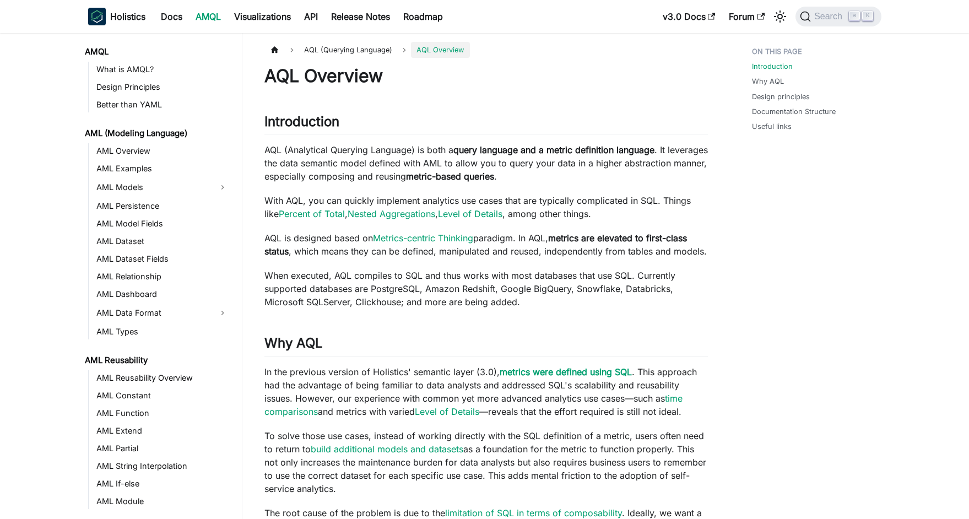 The image size is (969, 519). Describe the element at coordinates (163, 151) in the screenshot. I see `a: AML Overview` at that location.